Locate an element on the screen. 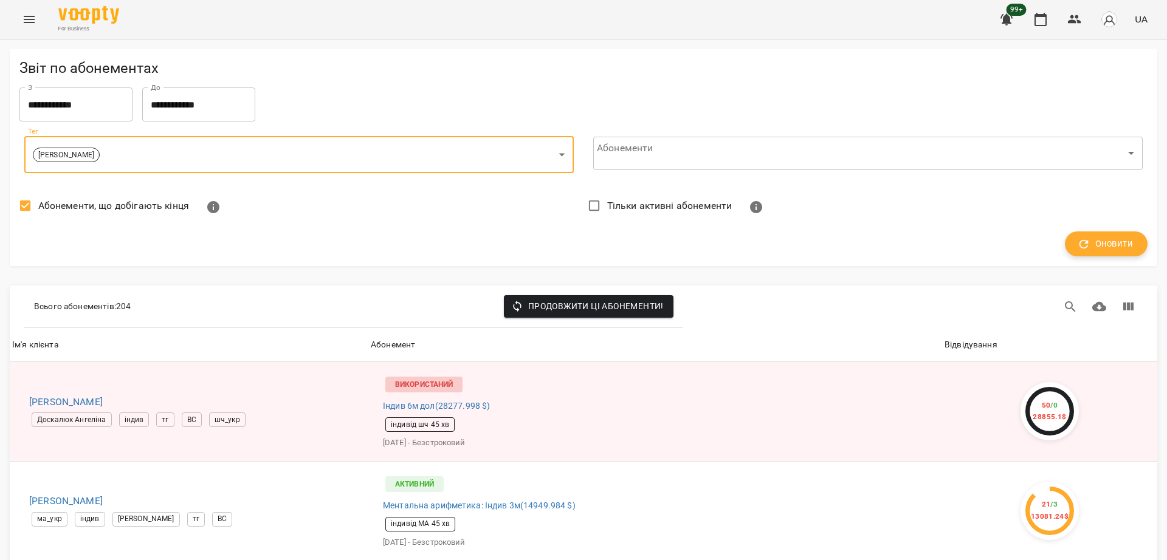  span: індивід МА 45 хв is located at coordinates (420, 524).